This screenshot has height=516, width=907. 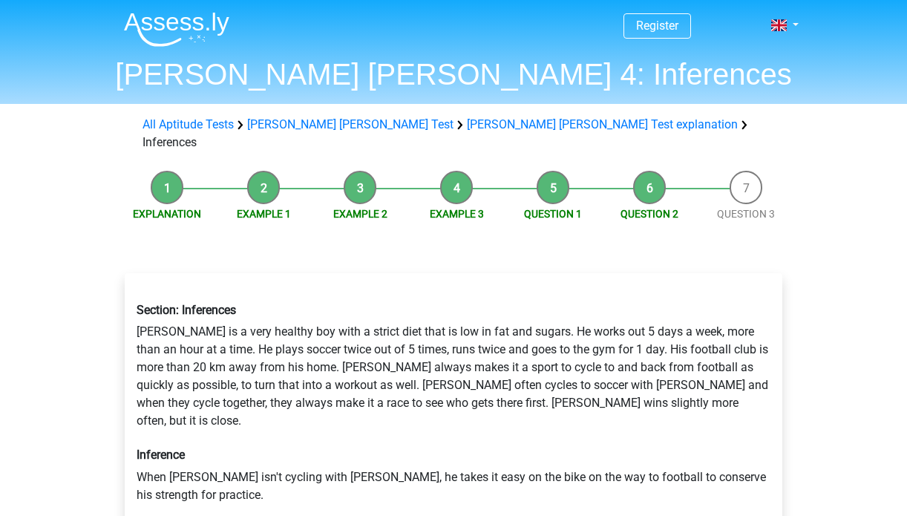 I want to click on div: Inferences, so click(x=454, y=134).